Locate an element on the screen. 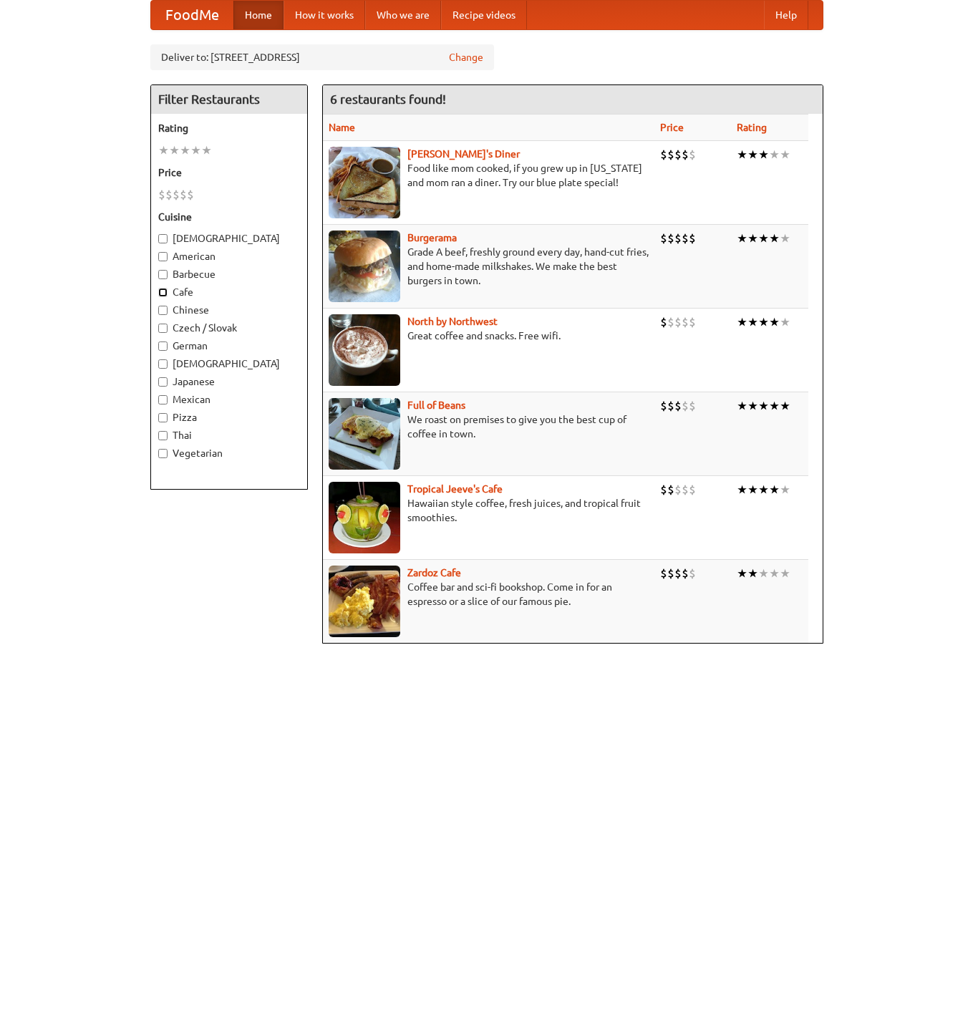 The image size is (973, 1013). a: Who we are is located at coordinates (403, 15).